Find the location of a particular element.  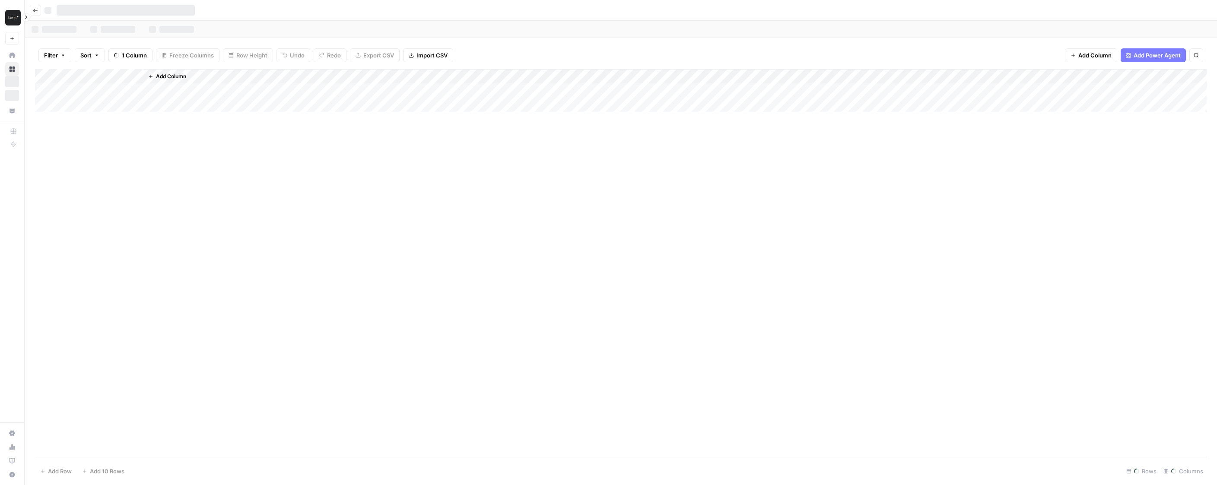

button: Sort is located at coordinates (90, 55).